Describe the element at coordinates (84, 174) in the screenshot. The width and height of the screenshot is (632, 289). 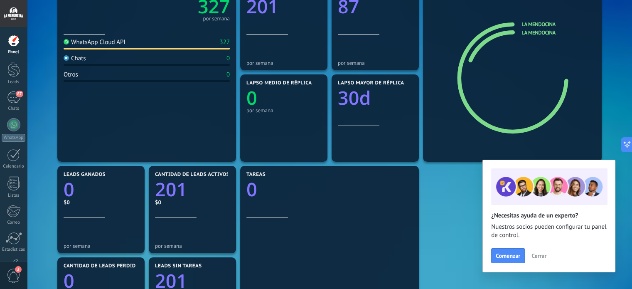
I see `span: Leads ganados` at that location.